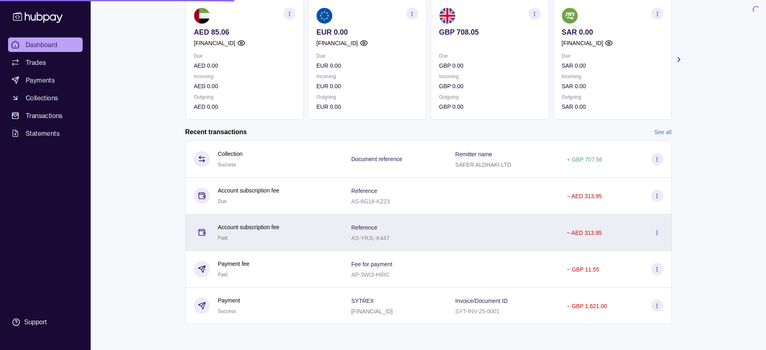 Image resolution: width=766 pixels, height=350 pixels. I want to click on h2: Recent transactions, so click(216, 132).